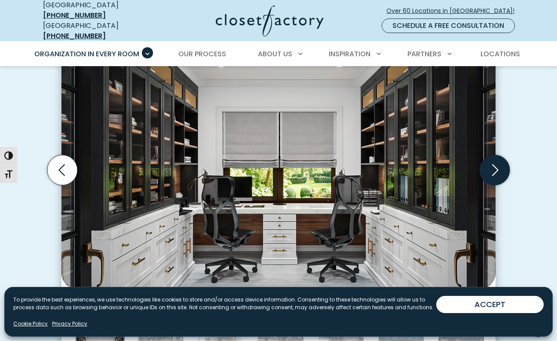  I want to click on span: Locations, so click(500, 54).